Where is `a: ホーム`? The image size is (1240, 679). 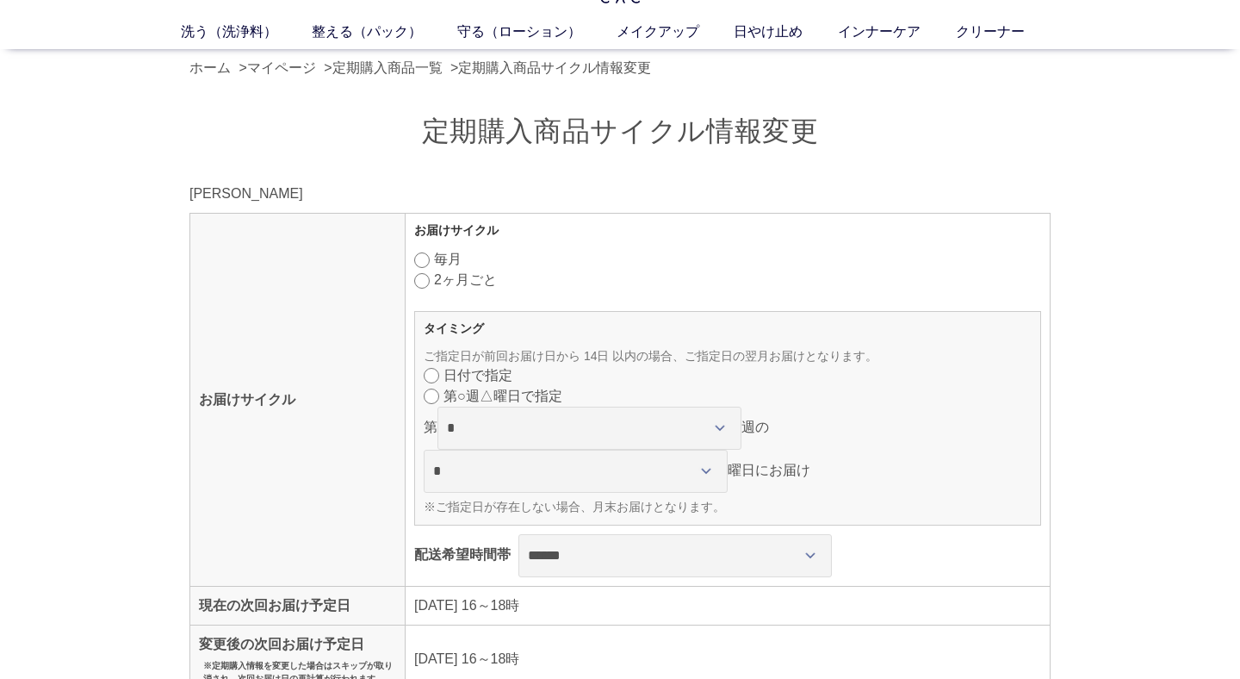 a: ホーム is located at coordinates (210, 67).